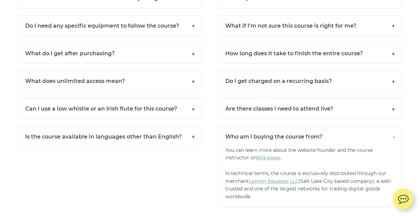 Image resolution: width=420 pixels, height=216 pixels. I want to click on p: You can learn more about the website founder and the course instructor on . In technical terms, t..., so click(310, 177).